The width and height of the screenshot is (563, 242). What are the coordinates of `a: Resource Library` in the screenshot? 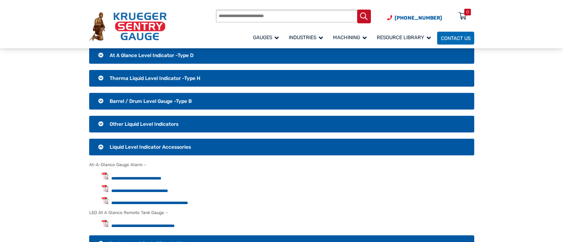 It's located at (405, 38).